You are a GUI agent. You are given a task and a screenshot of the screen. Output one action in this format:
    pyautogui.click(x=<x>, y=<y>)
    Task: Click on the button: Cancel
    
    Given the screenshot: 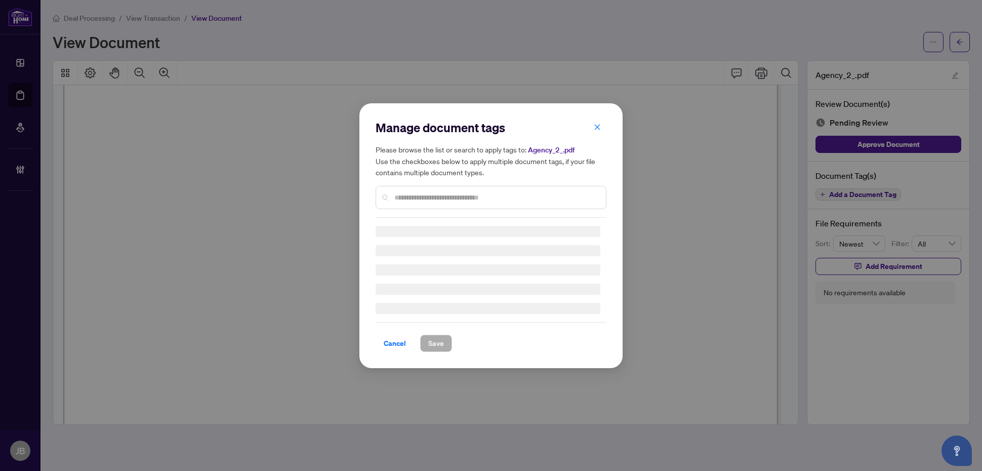 What is the action you would take?
    pyautogui.click(x=395, y=343)
    